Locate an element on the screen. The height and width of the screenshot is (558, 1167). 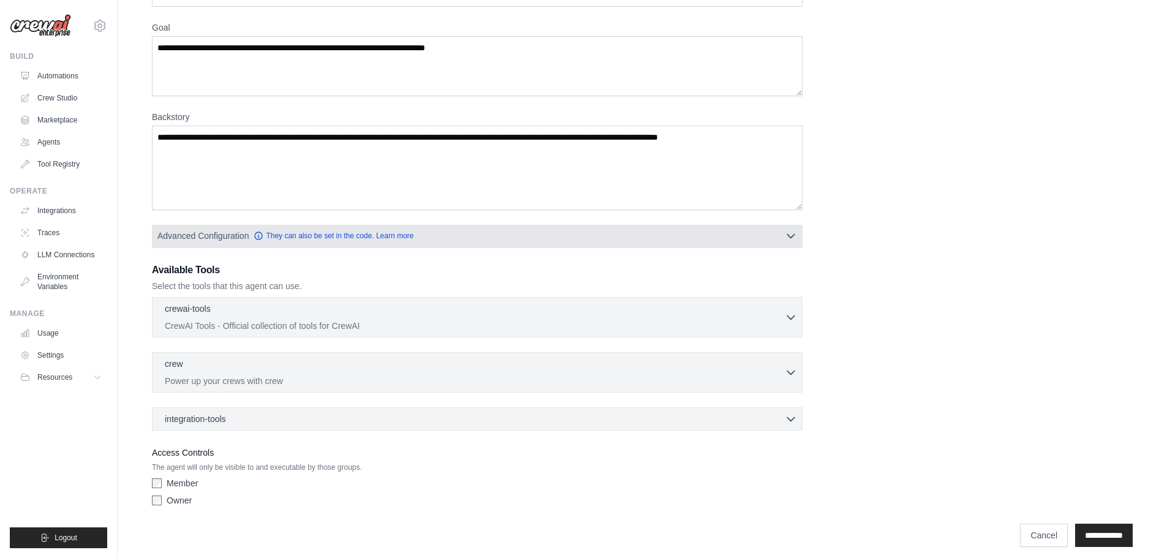
label: Owner is located at coordinates (179, 501).